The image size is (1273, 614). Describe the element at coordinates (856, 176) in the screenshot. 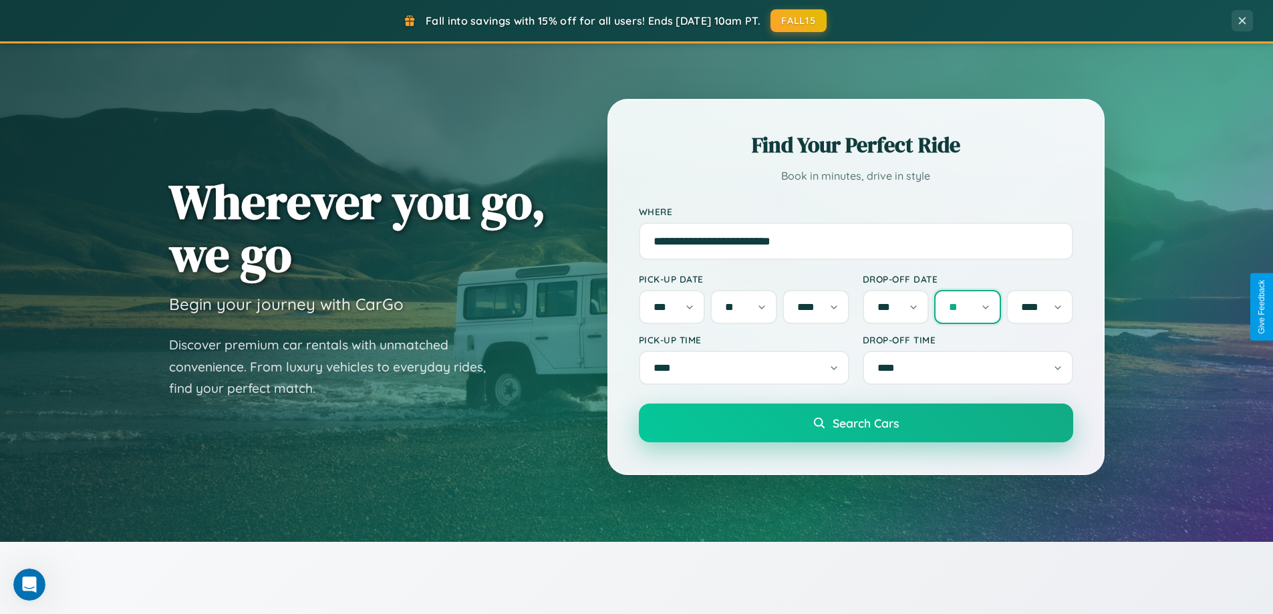

I see `p: Book in minutes, drive in style` at that location.